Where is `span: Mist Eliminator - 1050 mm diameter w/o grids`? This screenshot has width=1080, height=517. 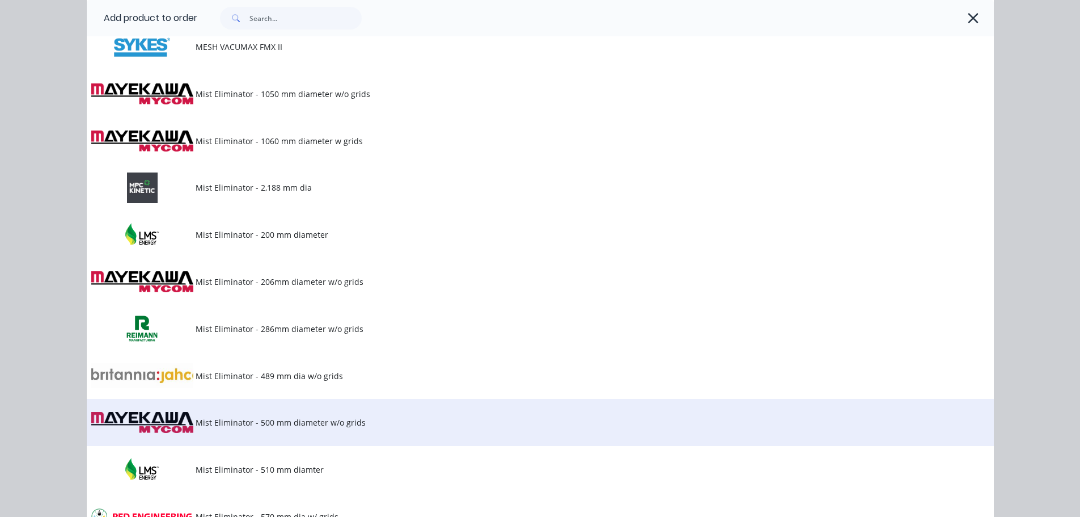 span: Mist Eliminator - 1050 mm diameter w/o grids is located at coordinates (515, 94).